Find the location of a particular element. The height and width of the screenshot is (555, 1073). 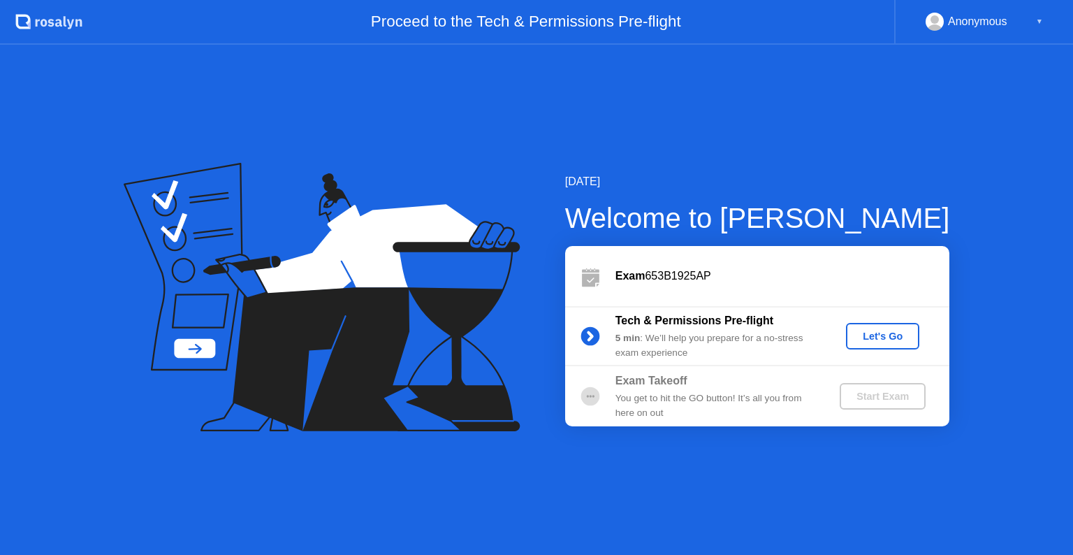

div: : We’ll help you prepare for a no-stress exam experience is located at coordinates (716, 345).